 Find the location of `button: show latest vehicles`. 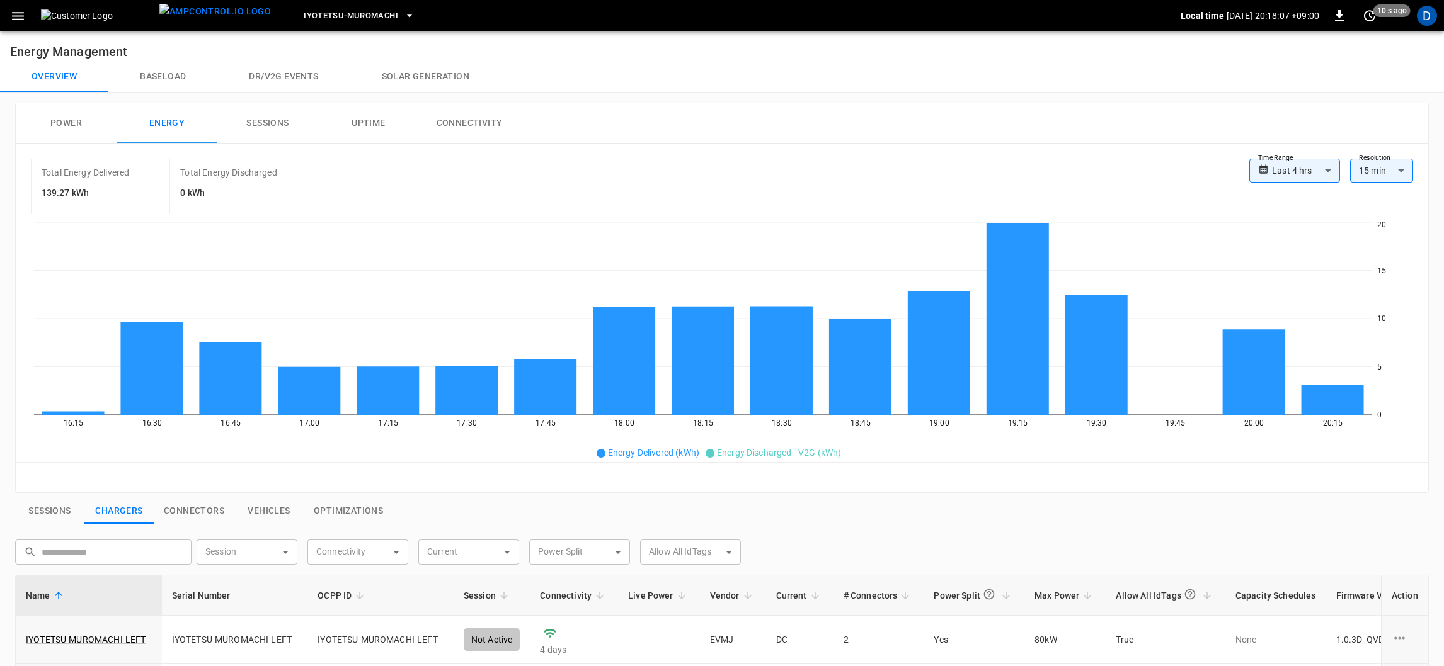

button: show latest vehicles is located at coordinates (269, 511).